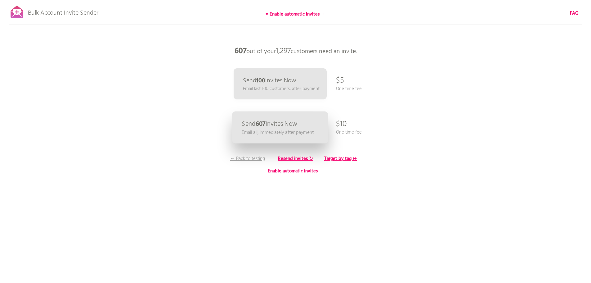 The width and height of the screenshot is (591, 283). I want to click on b: Resend invites ↻, so click(295, 158).